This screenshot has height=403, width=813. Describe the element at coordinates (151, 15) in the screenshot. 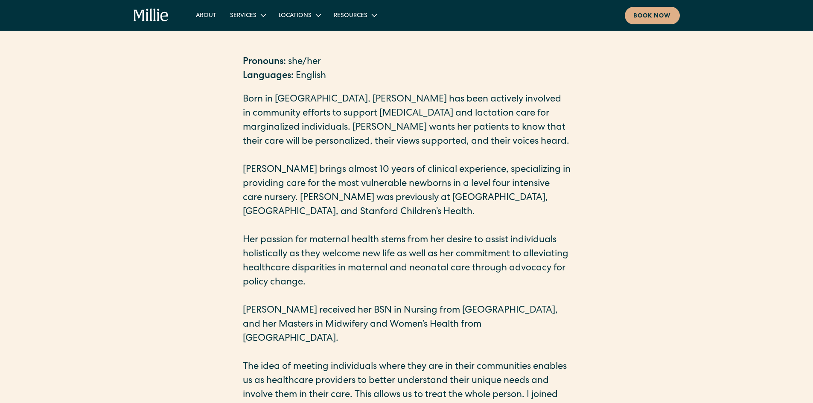

I see `a: home` at that location.